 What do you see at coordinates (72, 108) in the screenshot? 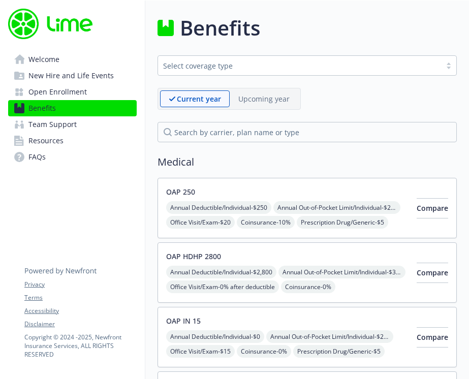
I see `a: Benefits` at bounding box center [72, 108].